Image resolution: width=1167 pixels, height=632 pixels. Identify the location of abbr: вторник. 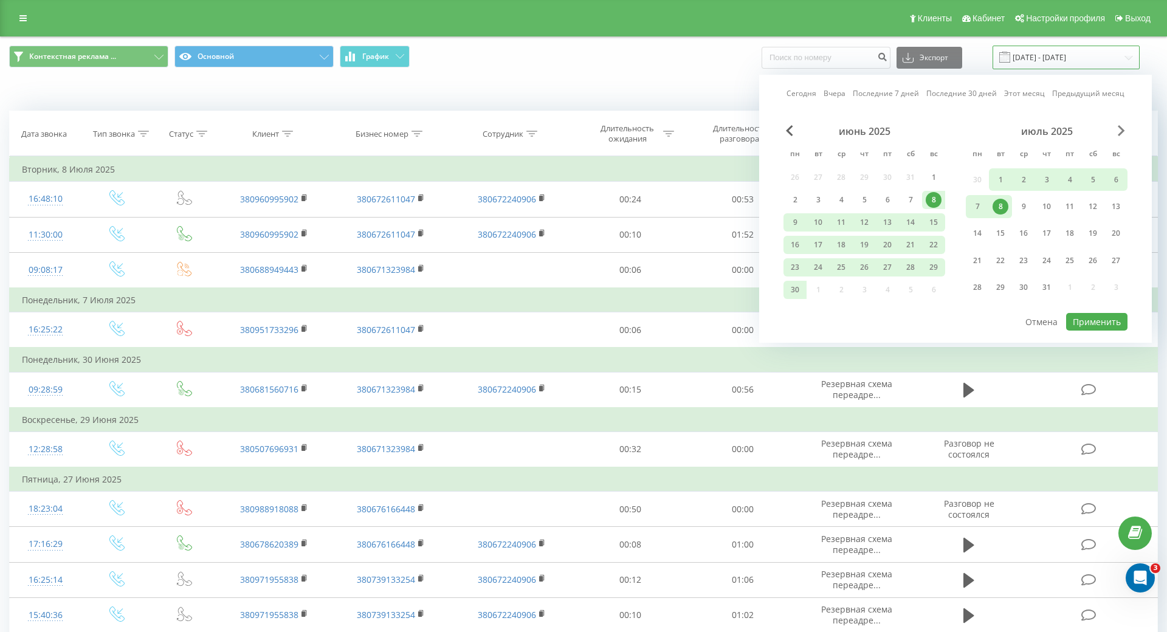
(1001, 155).